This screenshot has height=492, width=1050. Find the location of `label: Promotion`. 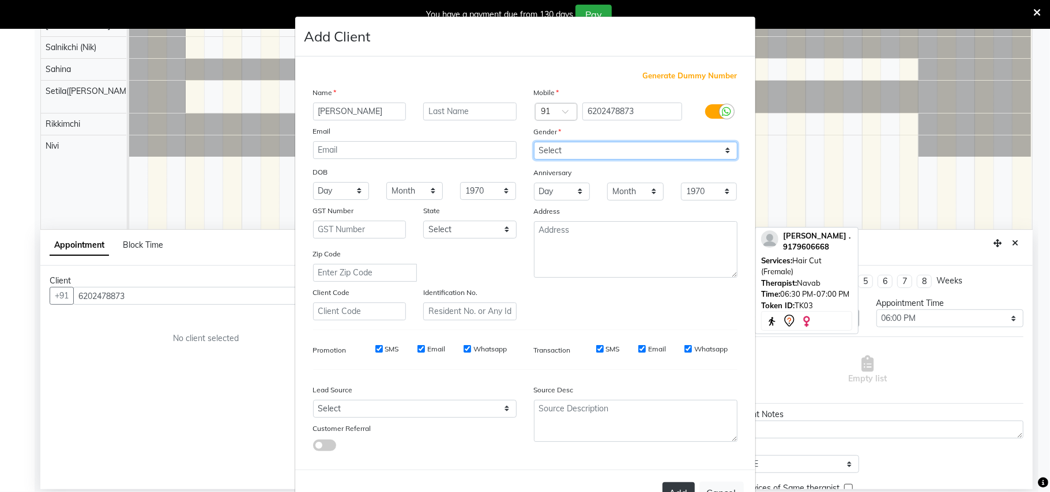

label: Promotion is located at coordinates (330, 351).